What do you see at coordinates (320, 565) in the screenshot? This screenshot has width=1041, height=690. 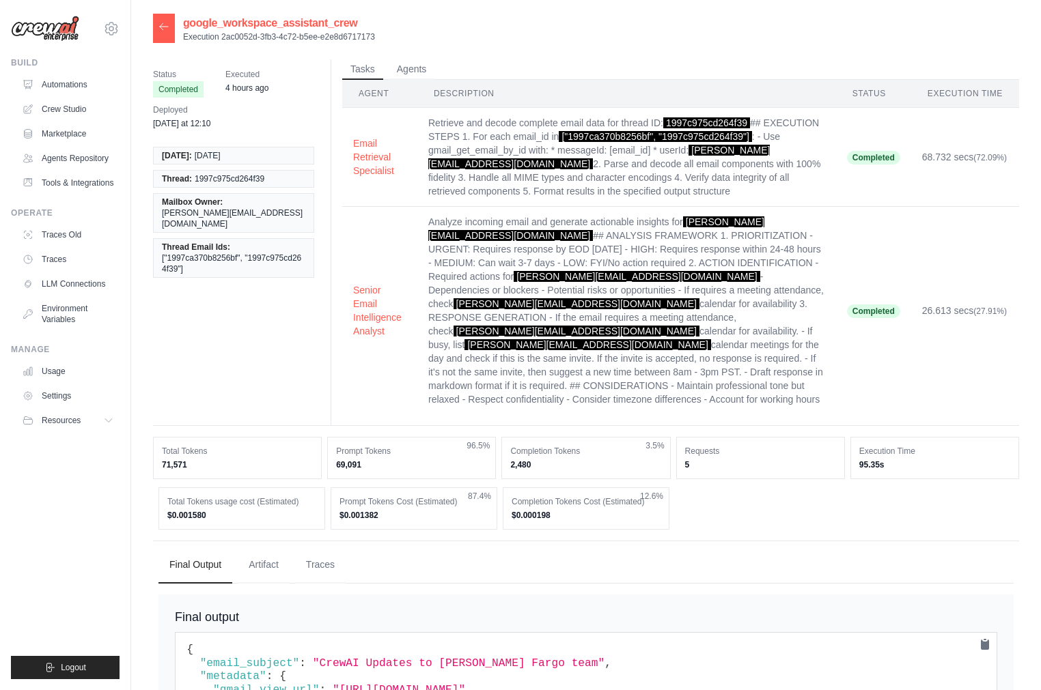 I see `button: Traces` at bounding box center [320, 565].